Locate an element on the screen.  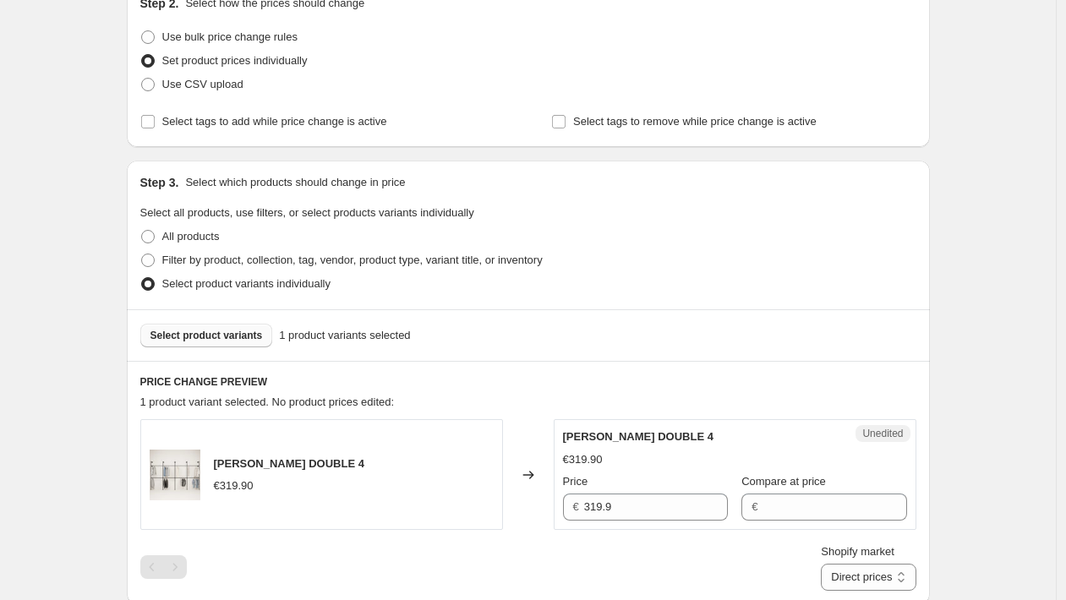
span: Unedited is located at coordinates (882, 434).